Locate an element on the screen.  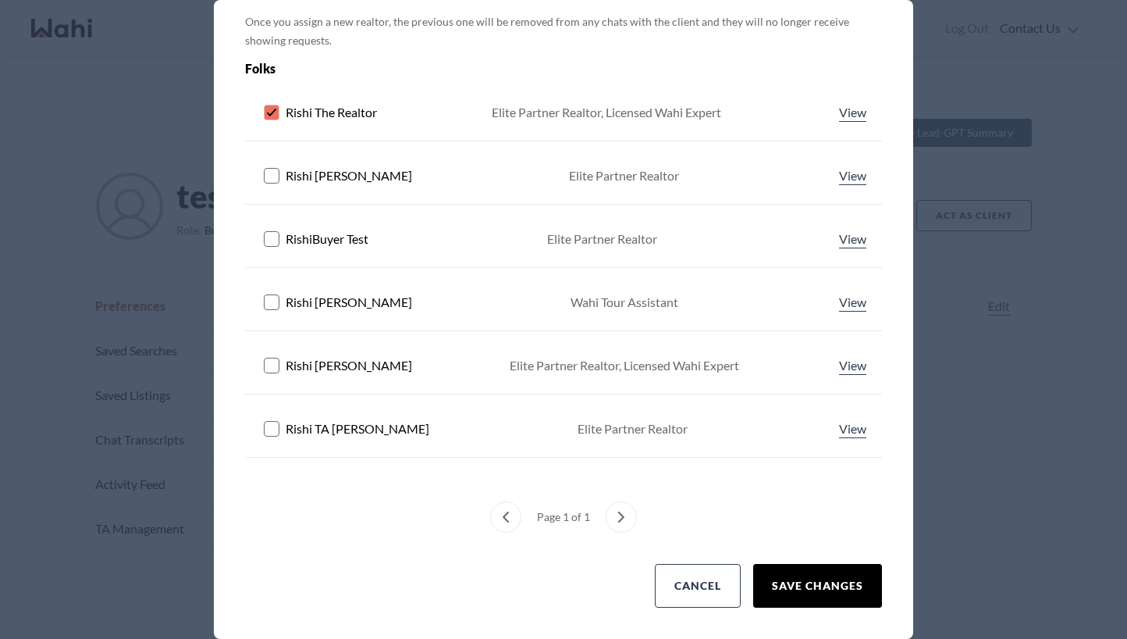
p: Once you assign a new realtor, the previous one will be removed from any chats with the client an... is located at coordinates (564, 31).